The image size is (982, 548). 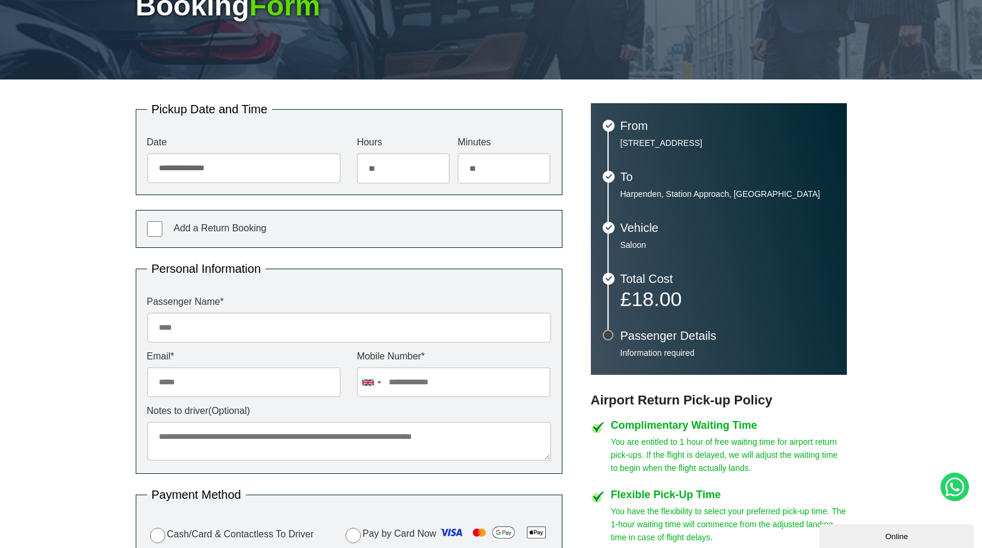 What do you see at coordinates (244, 356) in the screenshot?
I see `label: Email` at bounding box center [244, 356].